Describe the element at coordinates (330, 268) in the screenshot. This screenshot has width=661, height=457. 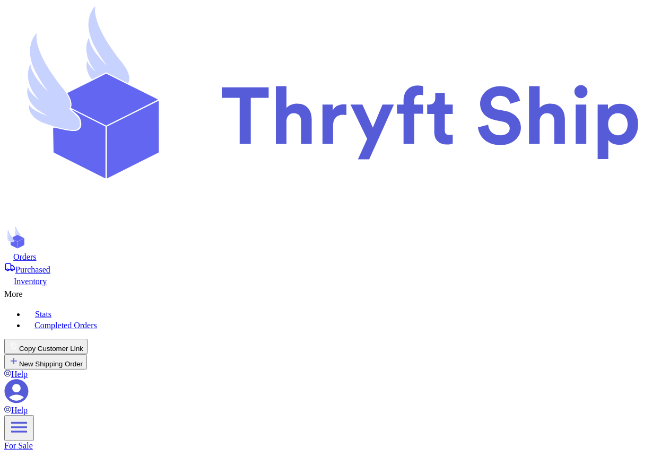
I see `a: Purchased` at that location.